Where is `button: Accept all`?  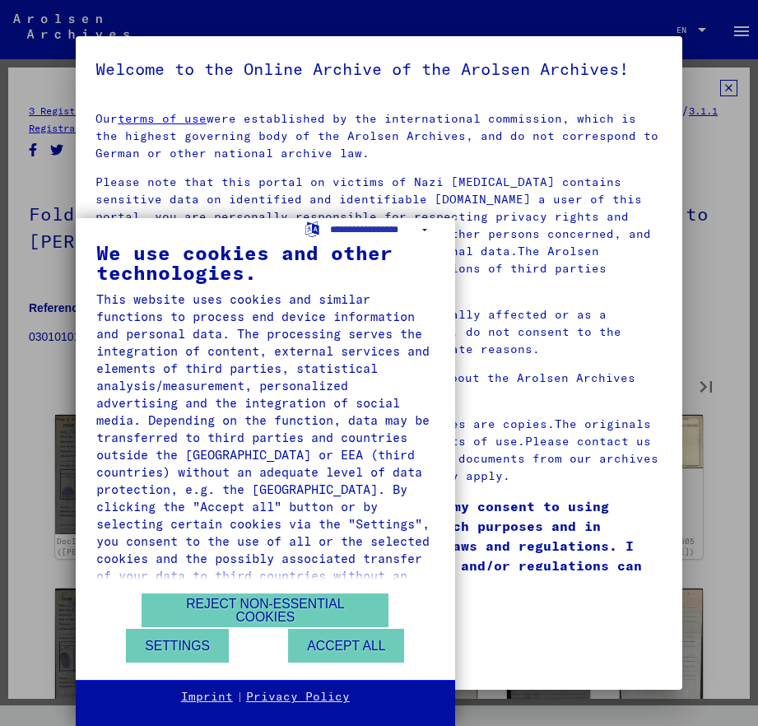
button: Accept all is located at coordinates (346, 645).